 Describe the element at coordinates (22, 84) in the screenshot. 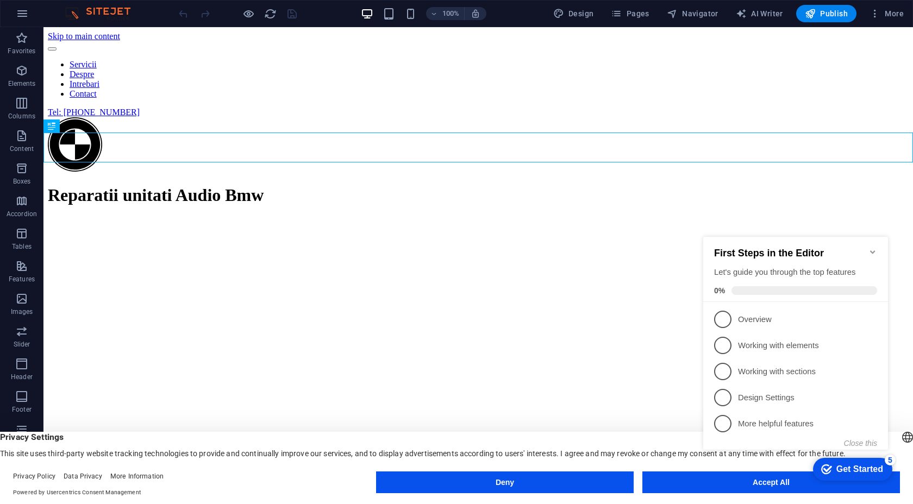

I see `p: Elements` at that location.